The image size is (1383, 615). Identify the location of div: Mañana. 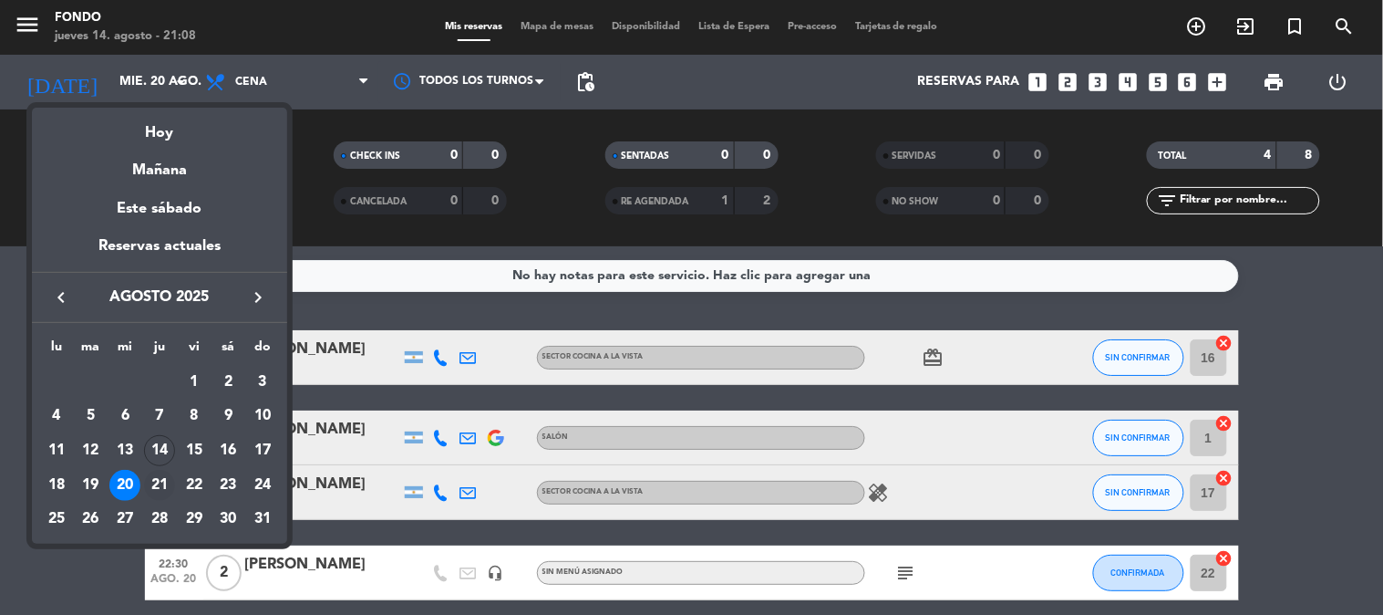
(160, 163).